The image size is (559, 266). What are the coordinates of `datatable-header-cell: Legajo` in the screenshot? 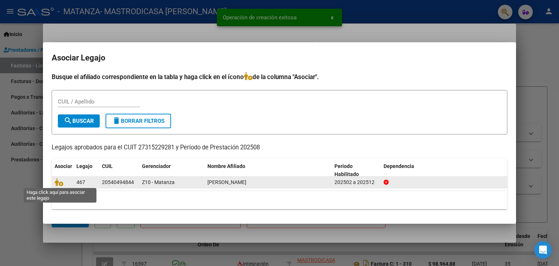 It's located at (86, 170).